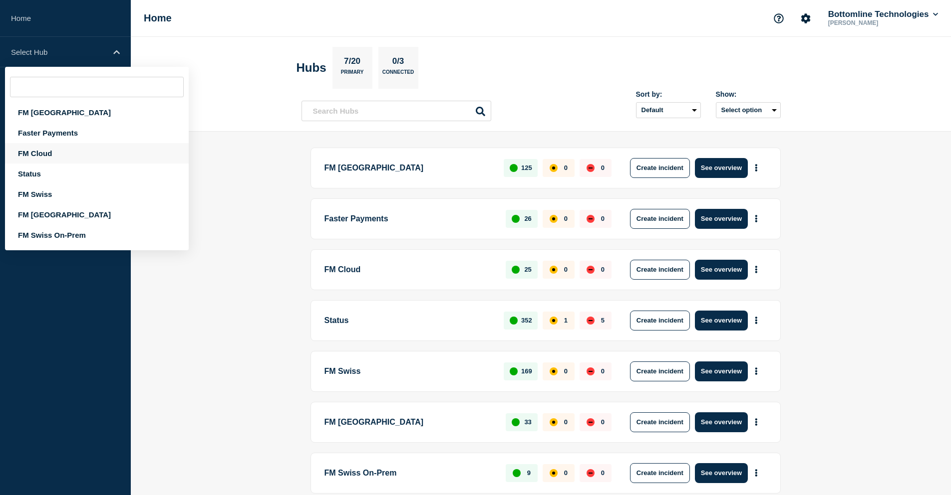 The width and height of the screenshot is (951, 495). What do you see at coordinates (158, 18) in the screenshot?
I see `h1: Home` at bounding box center [158, 18].